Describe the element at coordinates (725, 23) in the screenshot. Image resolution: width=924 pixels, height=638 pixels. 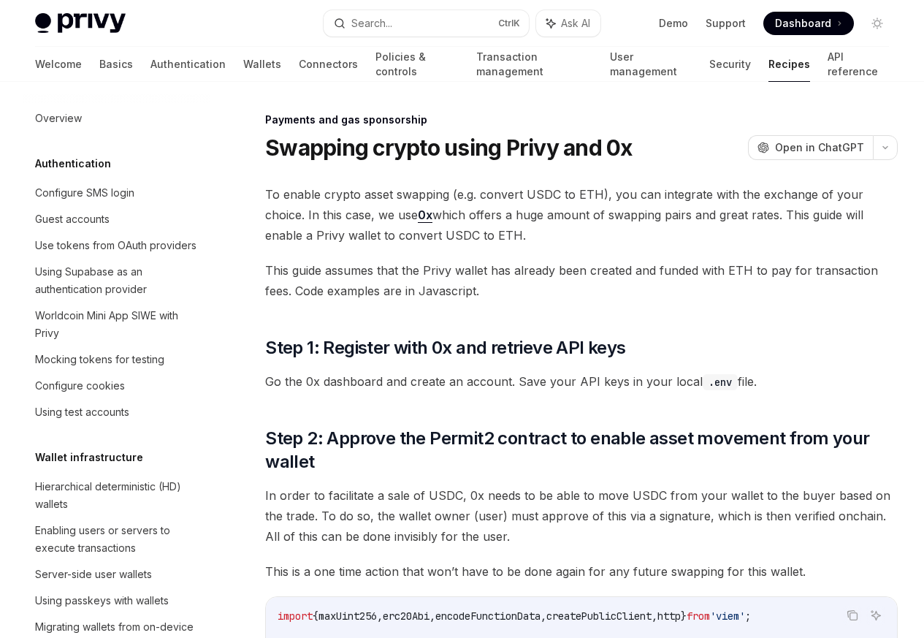
I see `a: Support` at that location.